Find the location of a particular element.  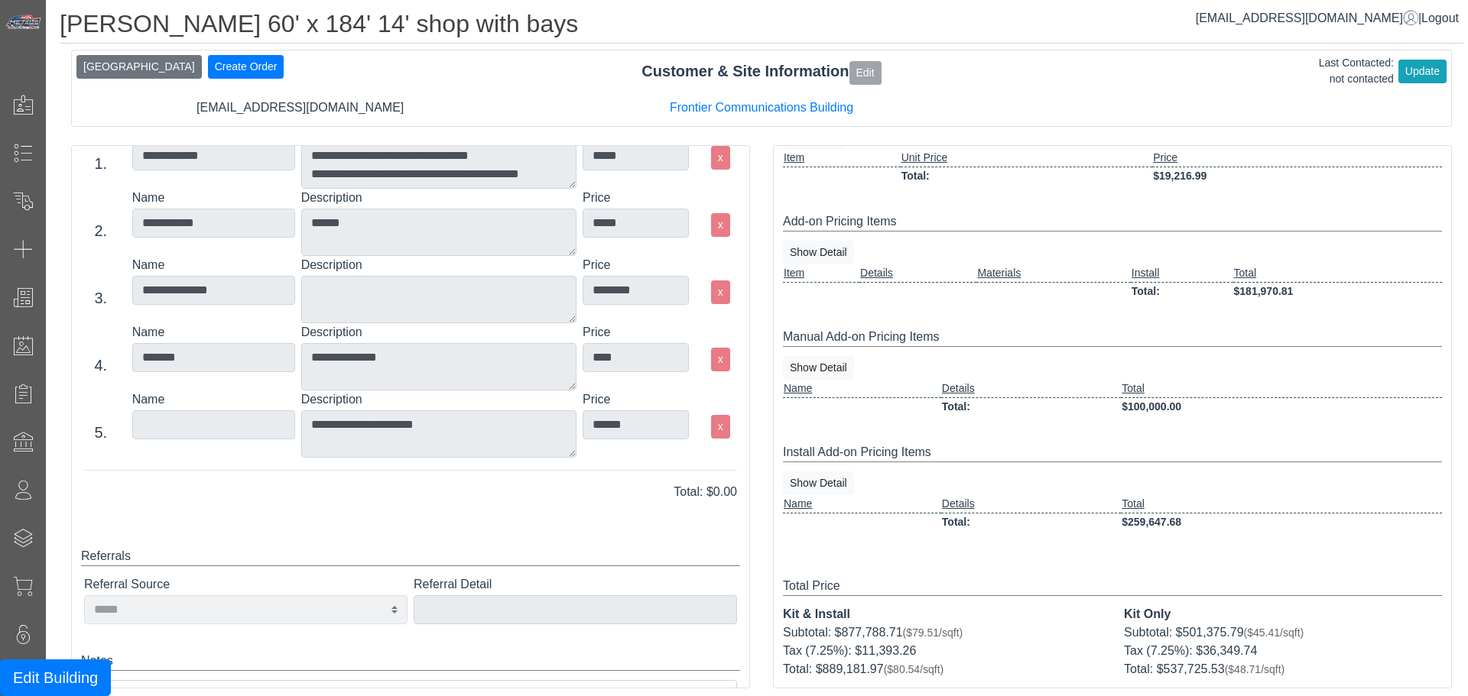

img: Metals Direct Inc Logo is located at coordinates (24, 22).